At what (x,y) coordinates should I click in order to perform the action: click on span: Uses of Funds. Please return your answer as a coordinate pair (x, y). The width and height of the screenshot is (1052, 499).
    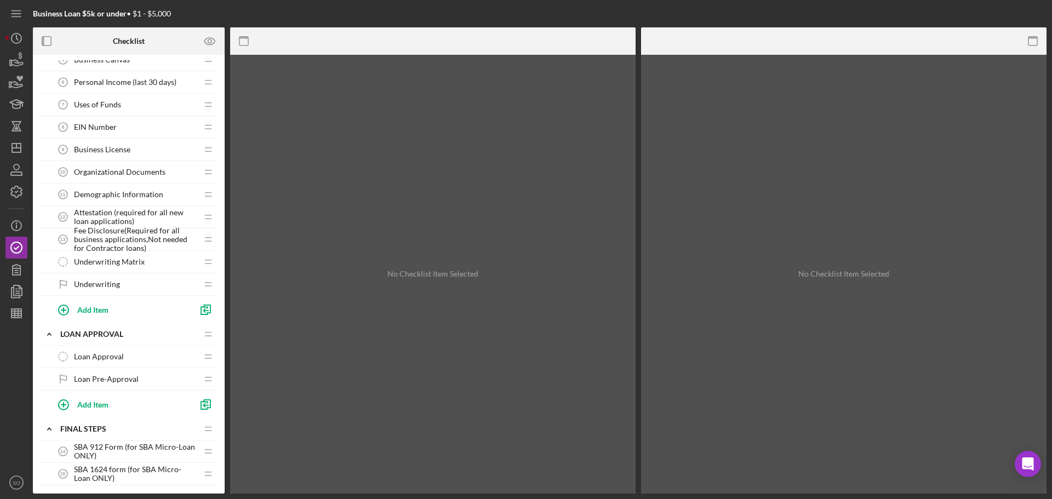
    Looking at the image, I should click on (98, 105).